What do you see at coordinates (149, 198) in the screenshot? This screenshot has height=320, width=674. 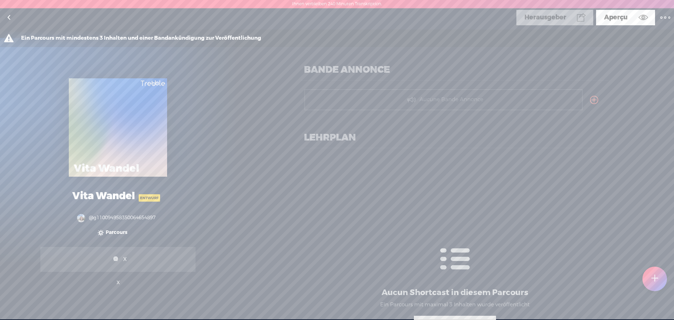 I see `font: ENTWURF` at bounding box center [149, 198].